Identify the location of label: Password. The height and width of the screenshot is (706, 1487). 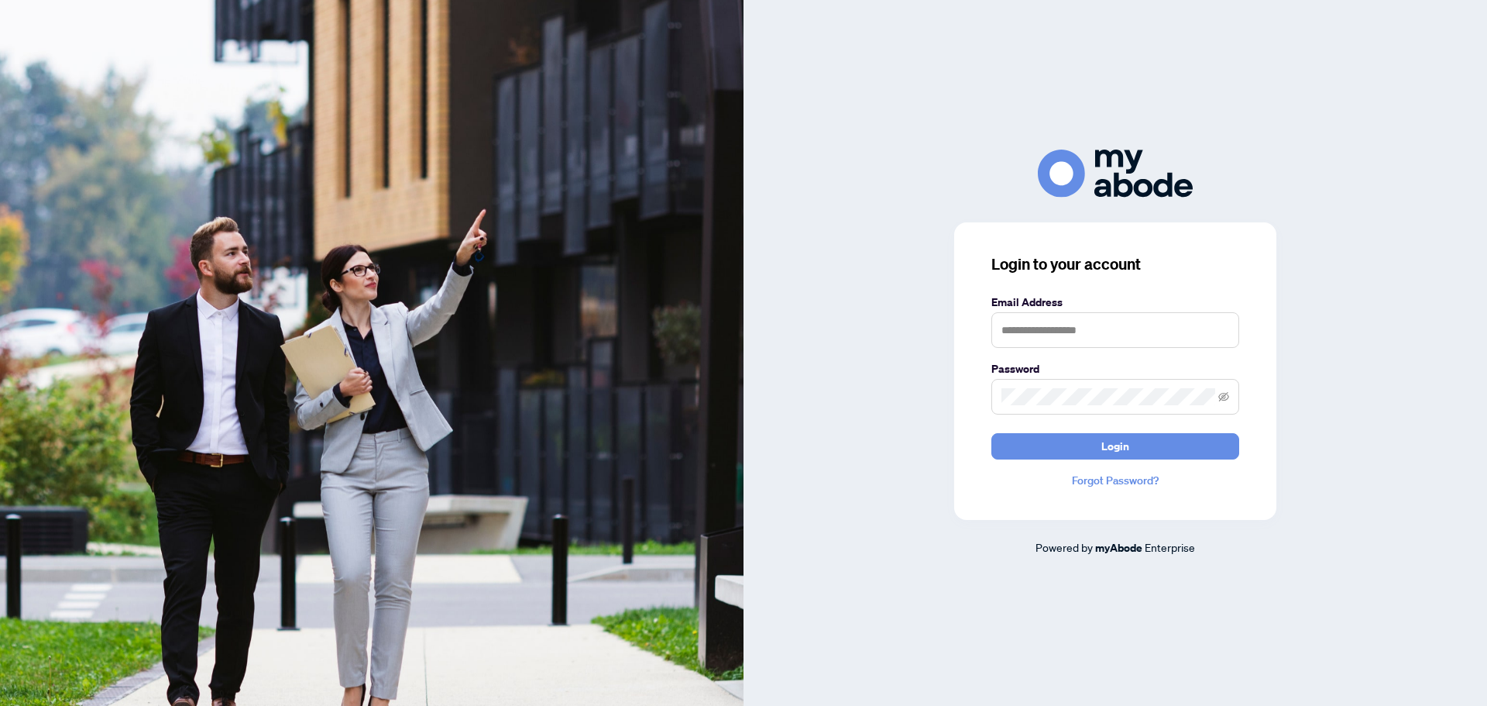
(1115, 369).